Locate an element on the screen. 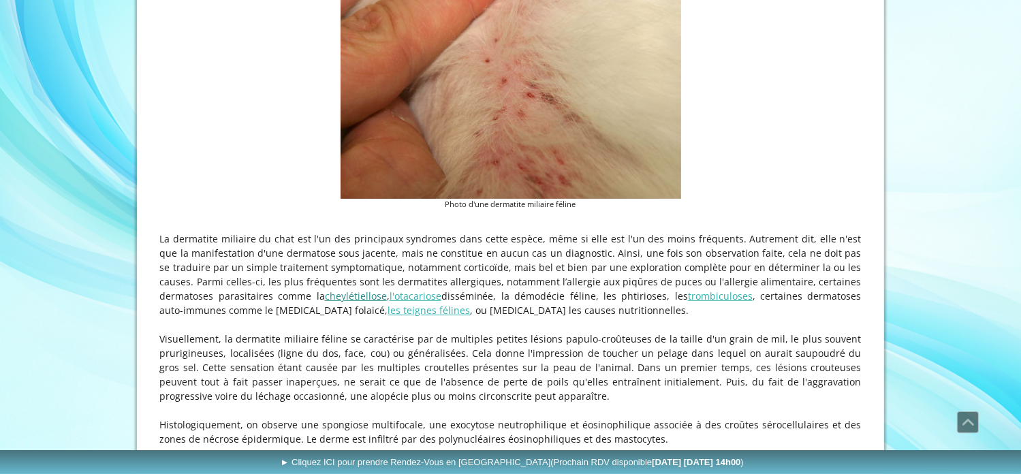  a: trombiculoses is located at coordinates (720, 296).